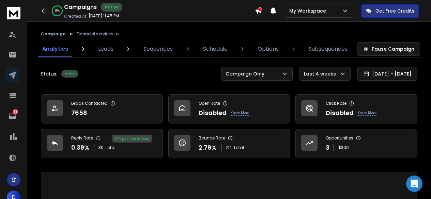 Image resolution: width=431 pixels, height=199 pixels. Describe the element at coordinates (102, 109) in the screenshot. I see `a: Leads Contacted7658` at that location.